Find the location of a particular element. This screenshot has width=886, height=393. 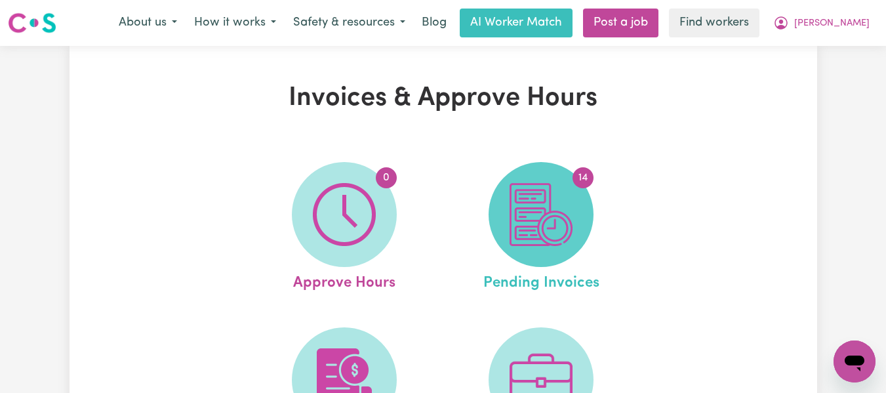

a: Blog is located at coordinates (434, 23).